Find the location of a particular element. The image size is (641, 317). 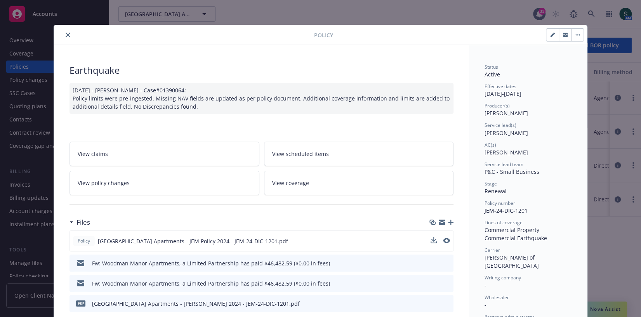

h3: Files is located at coordinates (83, 222).